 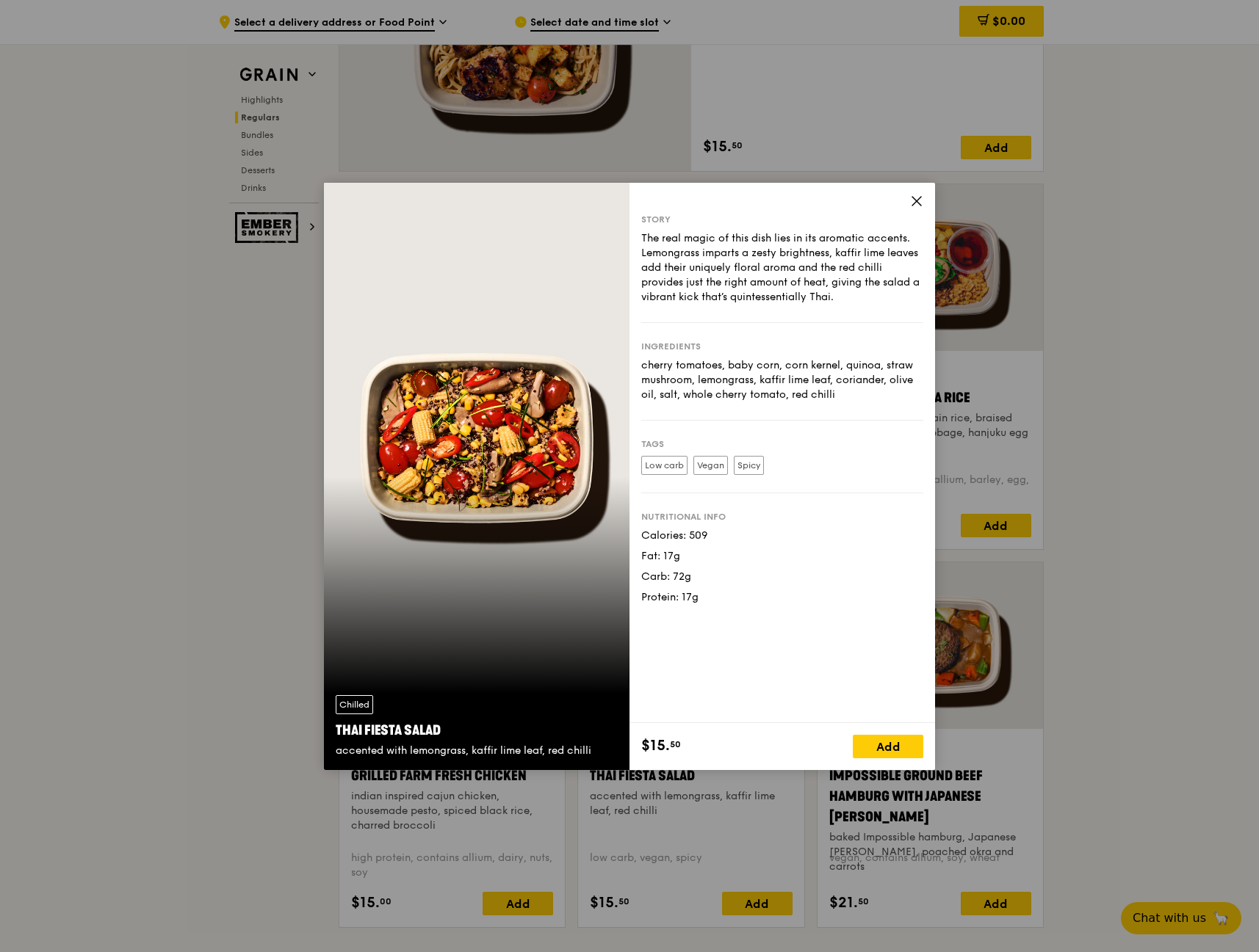 I want to click on div: Add, so click(x=888, y=746).